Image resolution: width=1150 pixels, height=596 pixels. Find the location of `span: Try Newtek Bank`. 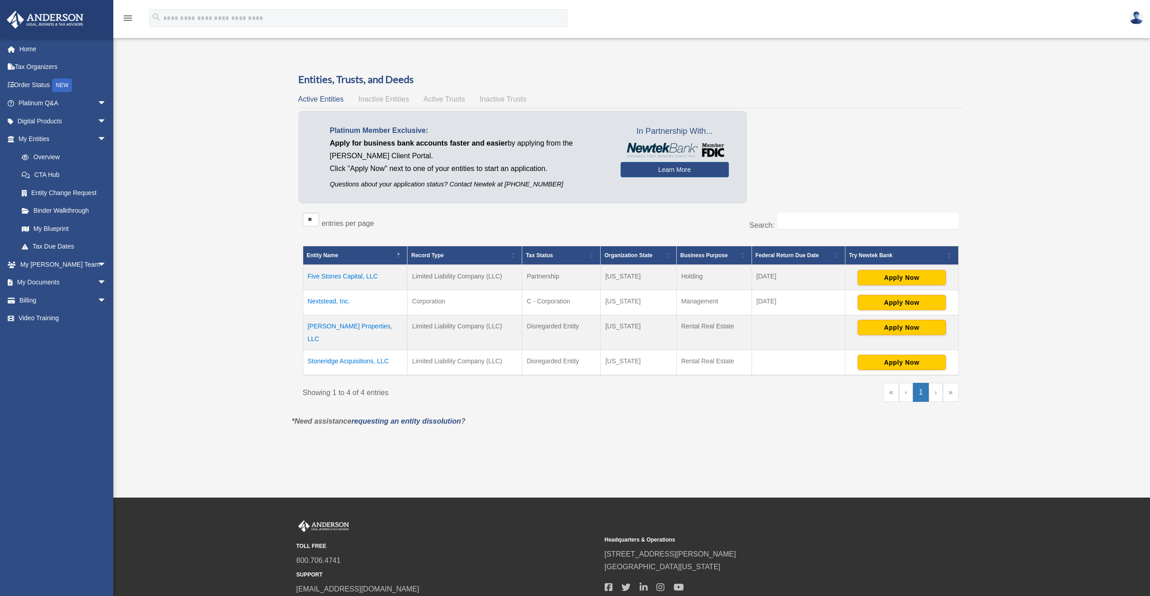

span: Try Newtek Bank is located at coordinates (897, 255).